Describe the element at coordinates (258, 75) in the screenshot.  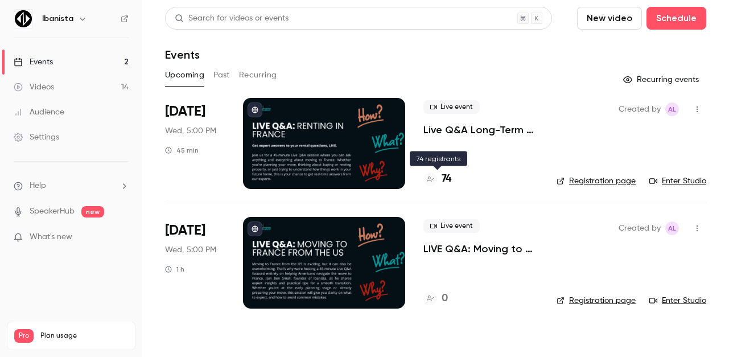
I see `button: Recurring` at that location.